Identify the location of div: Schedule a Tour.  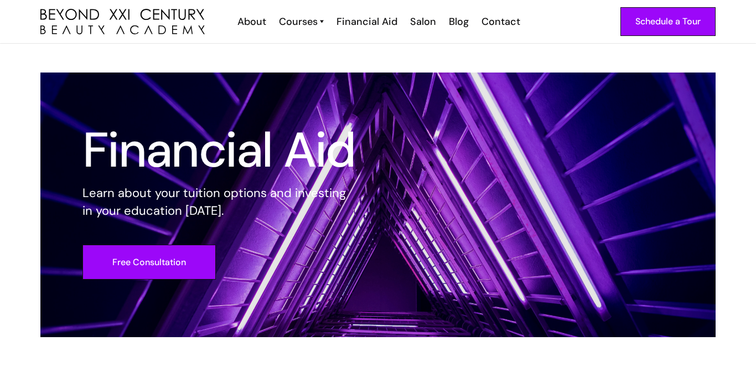
(668, 22).